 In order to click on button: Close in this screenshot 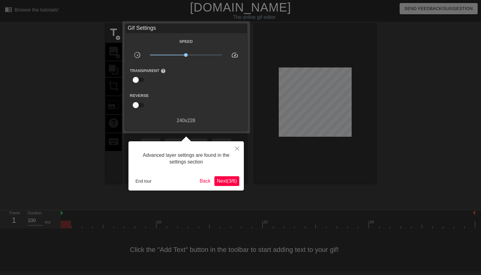, I will do `click(237, 148)`.